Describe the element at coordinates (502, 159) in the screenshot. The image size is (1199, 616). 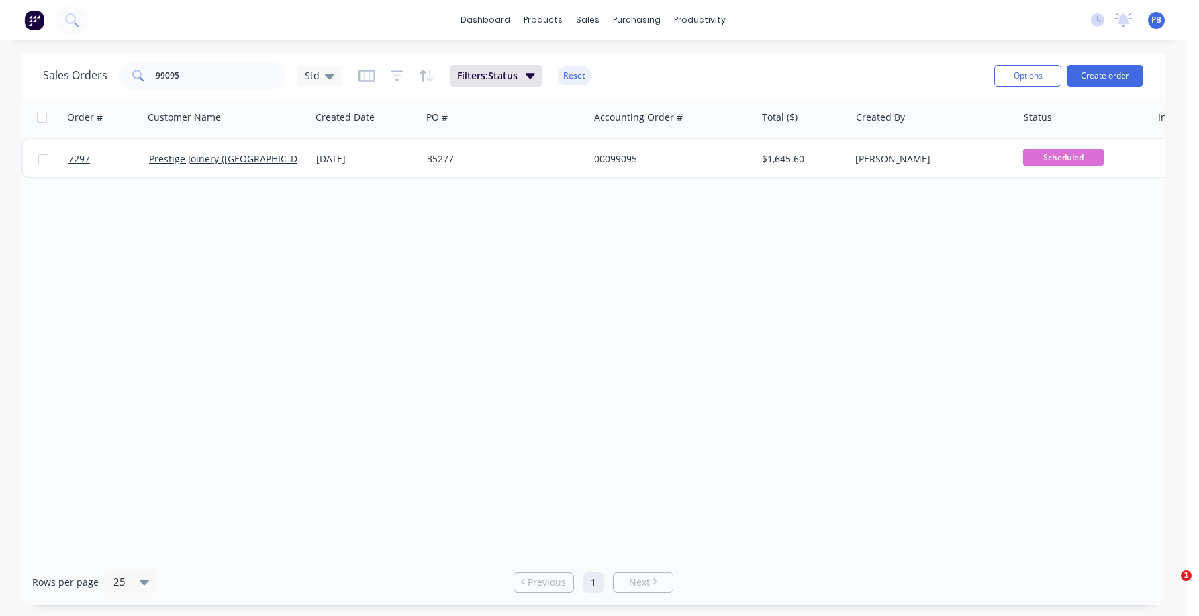
I see `div: 35277` at that location.